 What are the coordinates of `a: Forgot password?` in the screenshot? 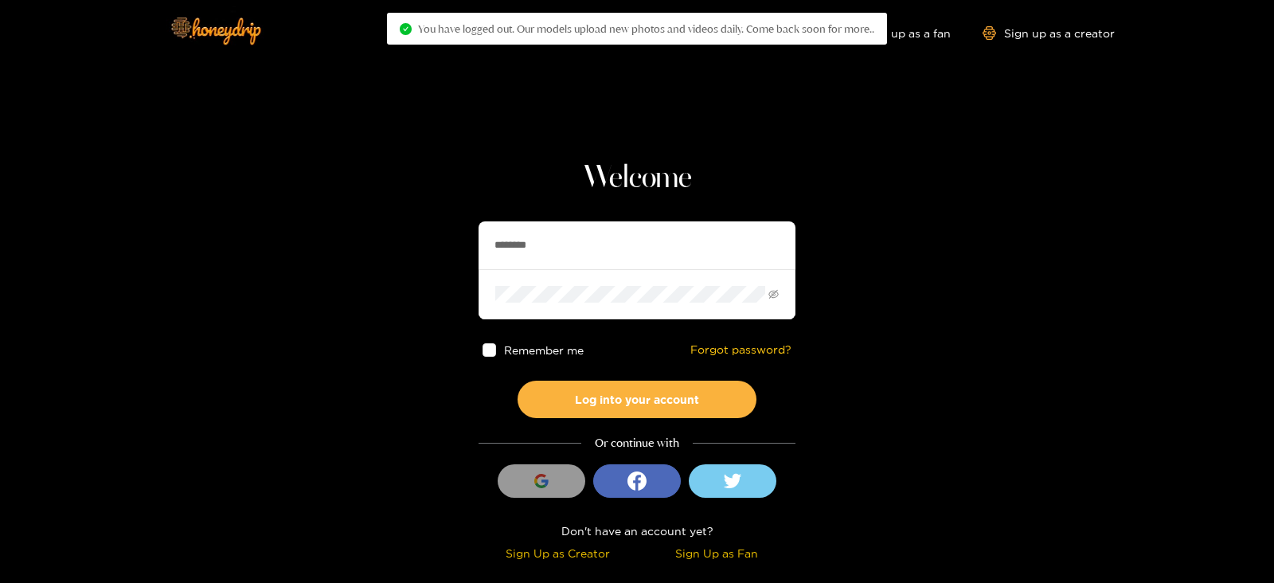 It's located at (740, 349).